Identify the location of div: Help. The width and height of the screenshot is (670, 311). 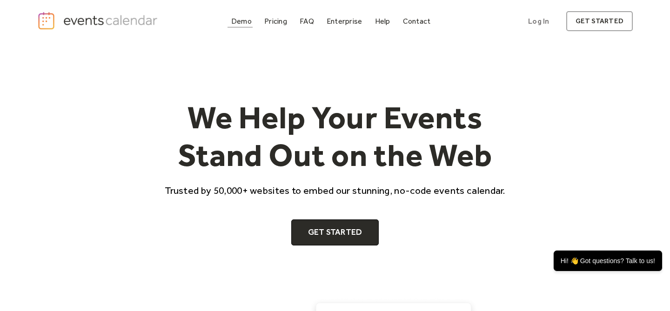
(382, 21).